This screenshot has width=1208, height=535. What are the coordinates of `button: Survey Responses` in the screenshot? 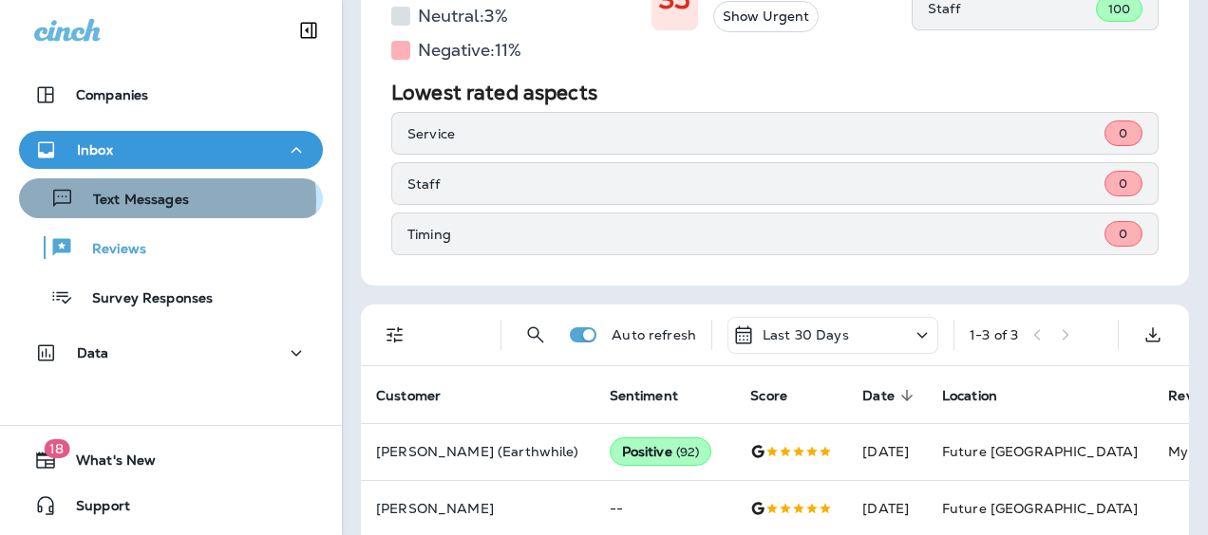 It's located at (171, 297).